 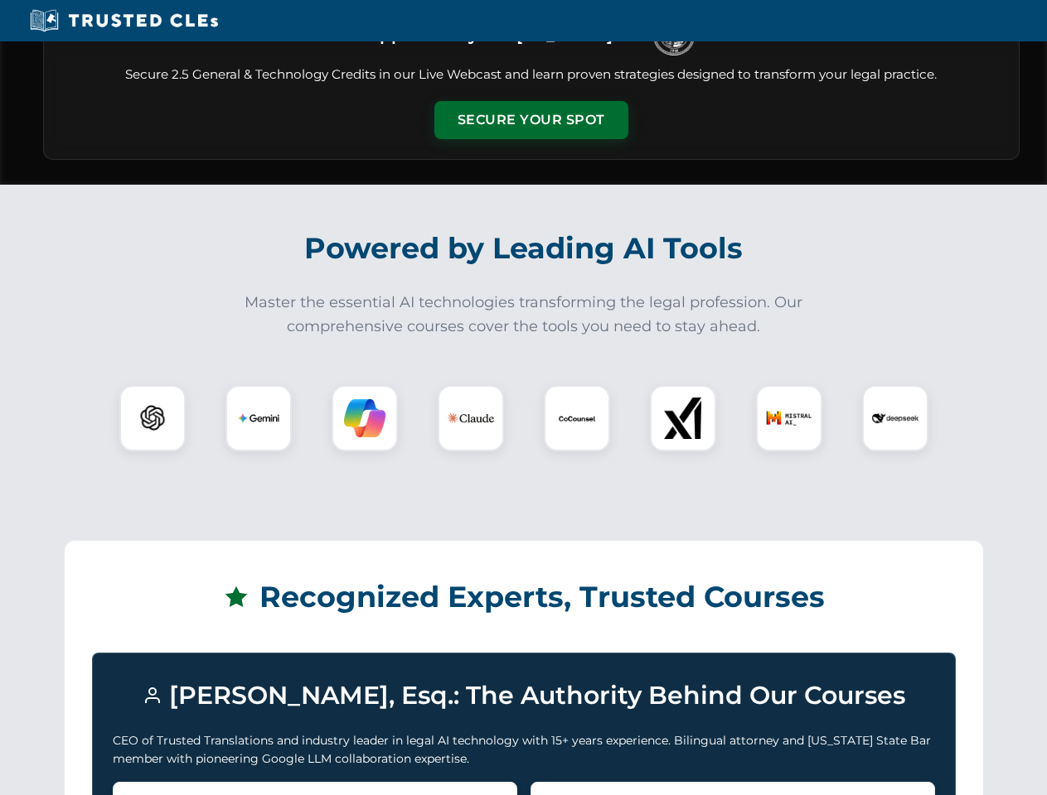 What do you see at coordinates (365, 418) in the screenshot?
I see `img: Copilot Logo` at bounding box center [365, 418].